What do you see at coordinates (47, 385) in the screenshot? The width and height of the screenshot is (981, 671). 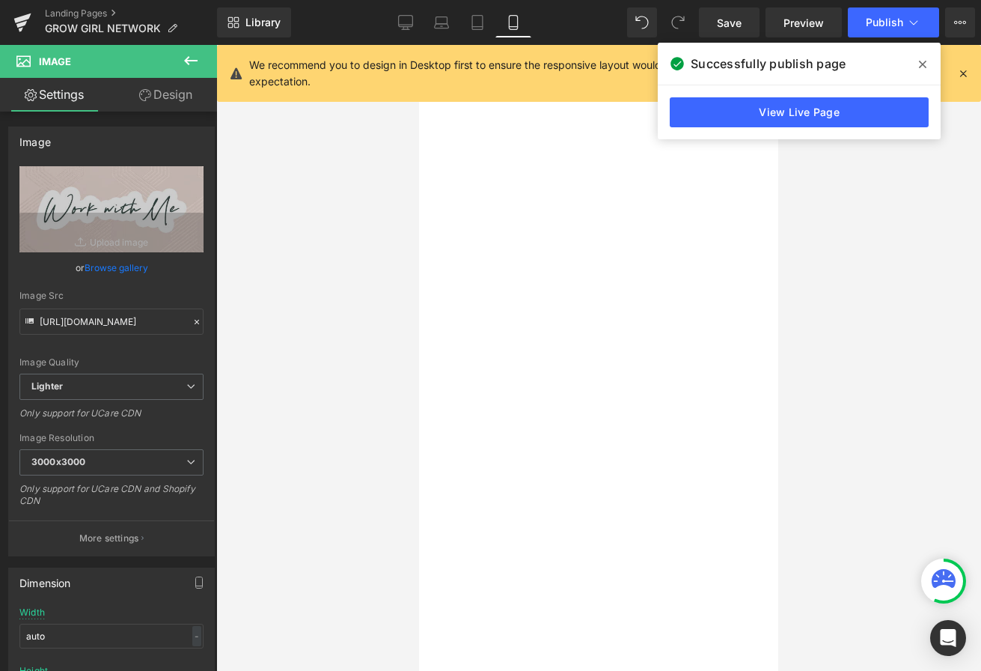 I see `b: Lighter` at bounding box center [47, 385].